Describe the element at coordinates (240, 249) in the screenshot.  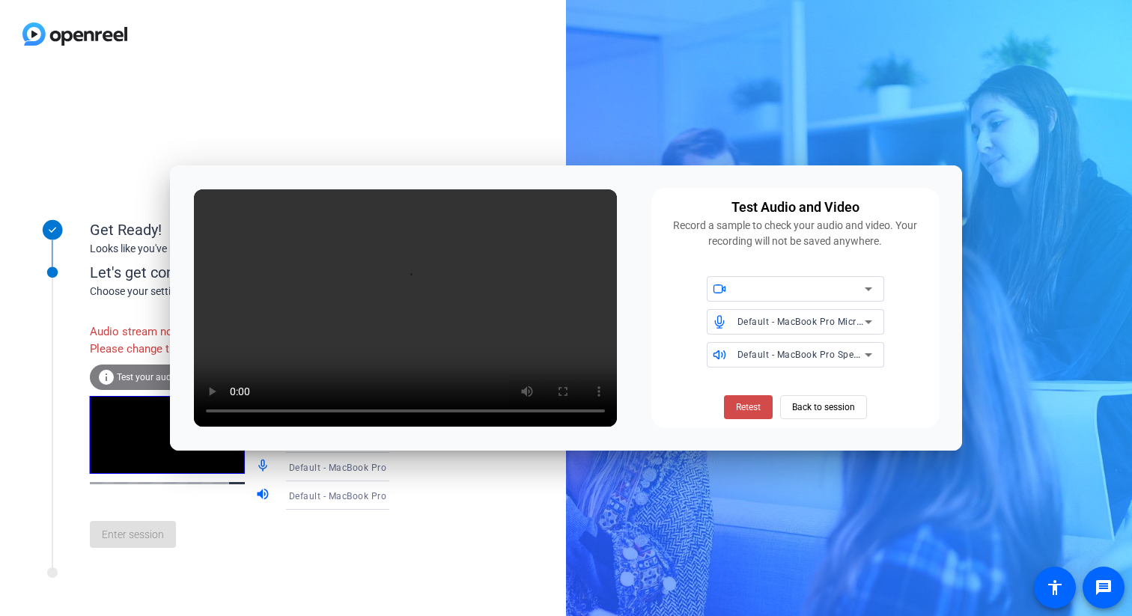
I see `div: Looks like you've been invited to join` at that location.